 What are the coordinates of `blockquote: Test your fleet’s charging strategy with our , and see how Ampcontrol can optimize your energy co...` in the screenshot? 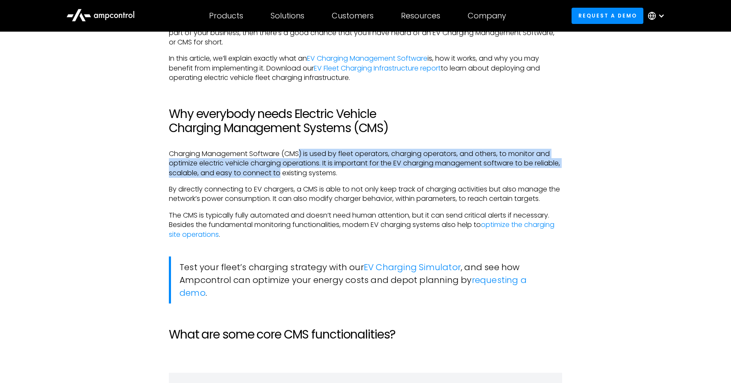 It's located at (366, 280).